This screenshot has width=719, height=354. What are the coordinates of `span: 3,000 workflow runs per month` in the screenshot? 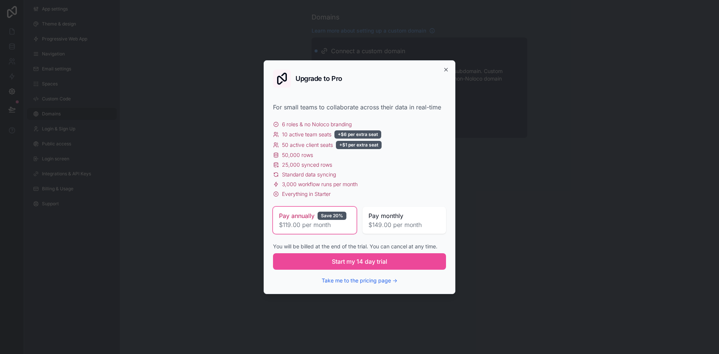 It's located at (320, 184).